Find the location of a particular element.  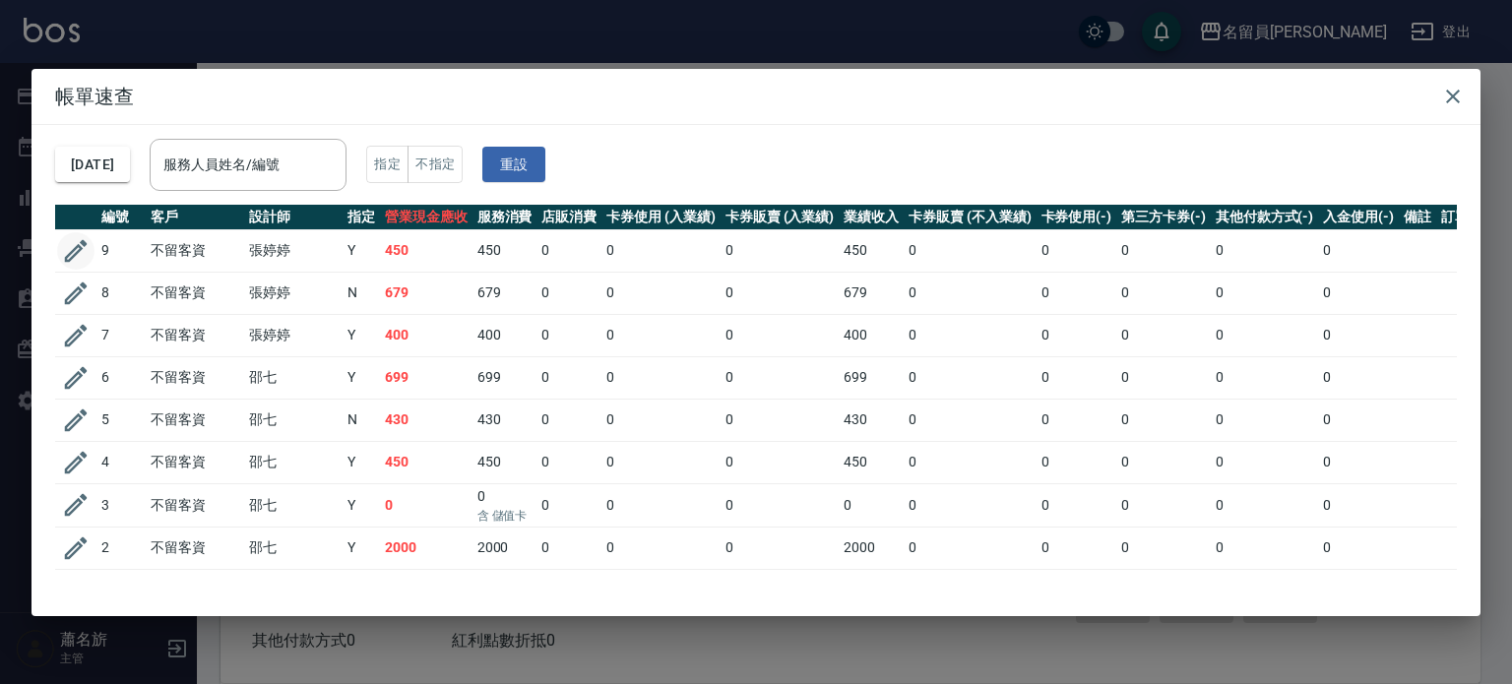

th: 入金使用(-) is located at coordinates (1358, 218).